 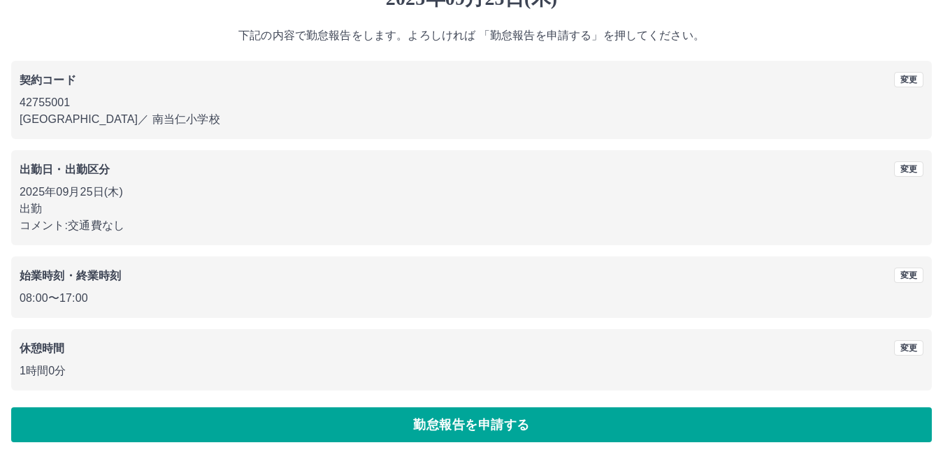 I want to click on b: 出勤日・出勤区分, so click(x=64, y=169).